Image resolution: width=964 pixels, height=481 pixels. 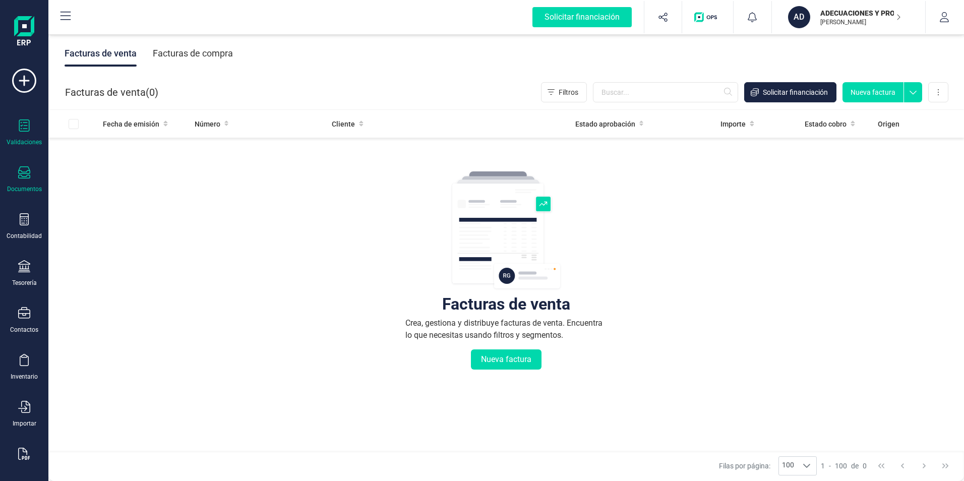 I want to click on div: Contabilidad, so click(x=24, y=236).